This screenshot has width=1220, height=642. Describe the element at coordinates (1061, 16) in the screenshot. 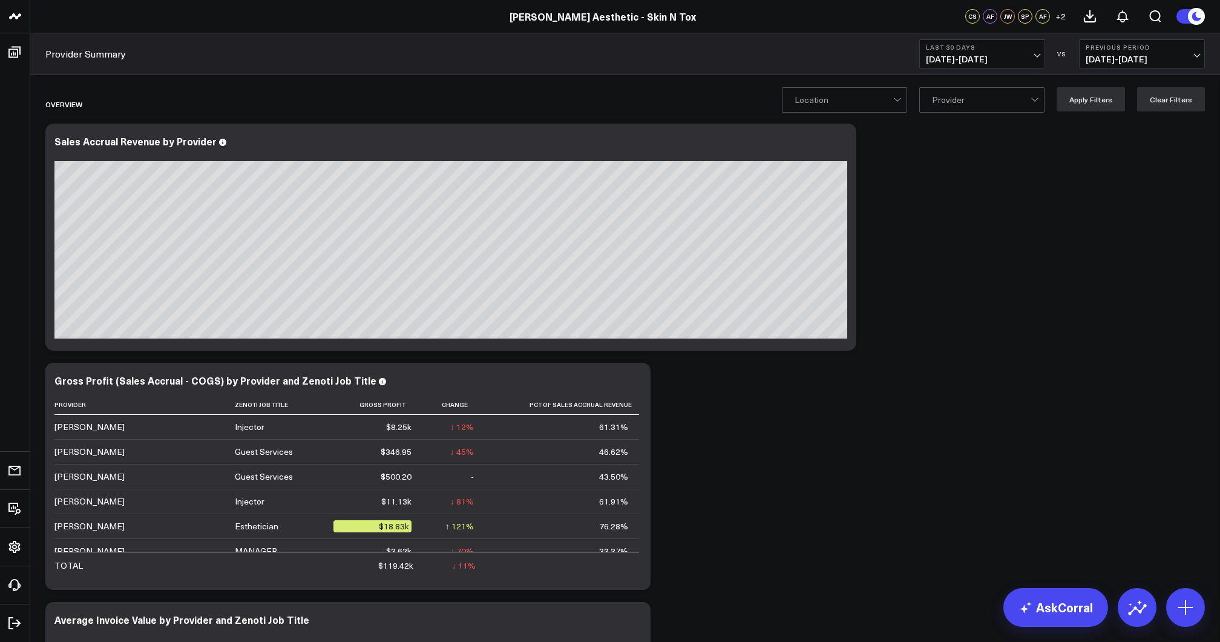

I see `button: +2` at that location.